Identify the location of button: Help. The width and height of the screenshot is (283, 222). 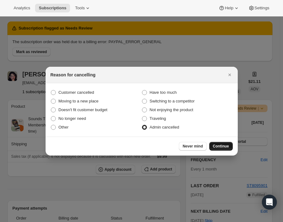
(229, 8).